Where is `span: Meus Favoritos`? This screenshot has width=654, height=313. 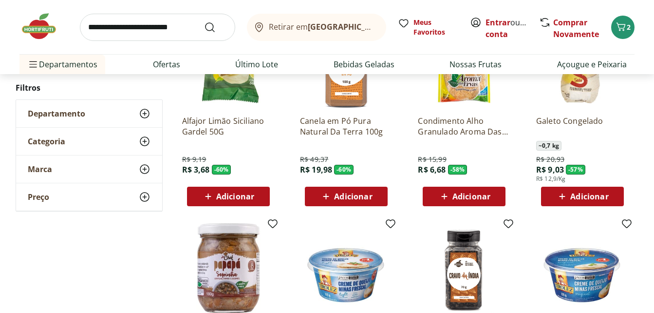 span: Meus Favoritos is located at coordinates (436, 27).